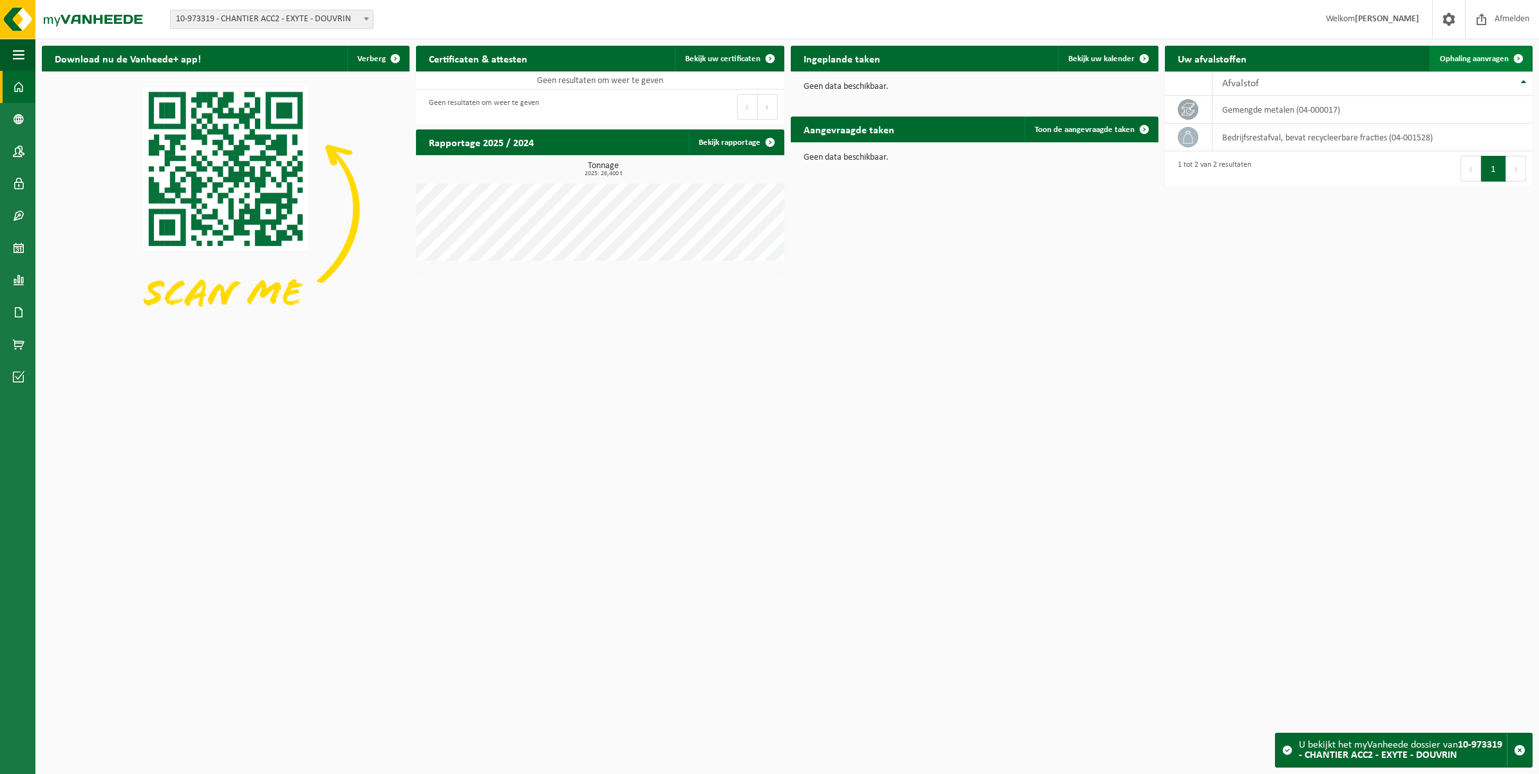 This screenshot has height=774, width=1539. What do you see at coordinates (1372, 109) in the screenshot?
I see `td: gemengde metalen (04-000017)` at bounding box center [1372, 109].